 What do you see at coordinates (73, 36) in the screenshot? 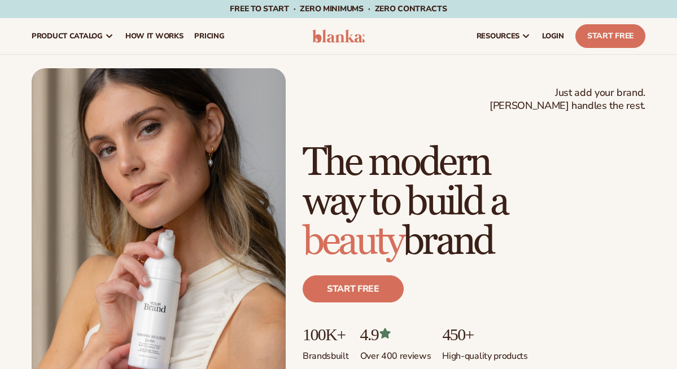
I see `a: product catalog` at bounding box center [73, 36].